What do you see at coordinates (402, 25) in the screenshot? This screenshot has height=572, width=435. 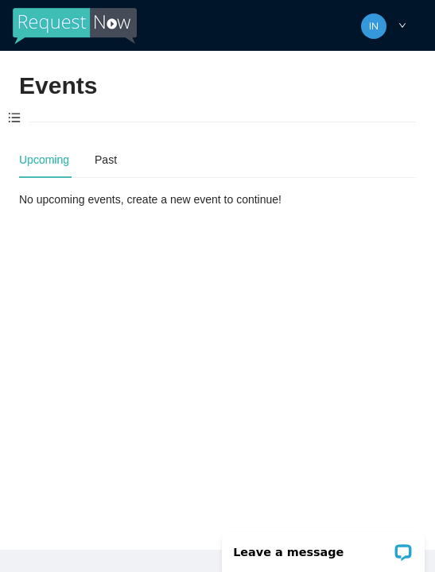 I see `span: down` at bounding box center [402, 25].